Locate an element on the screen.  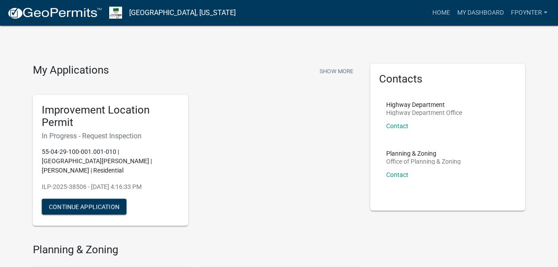
button: Show More is located at coordinates (336, 71).